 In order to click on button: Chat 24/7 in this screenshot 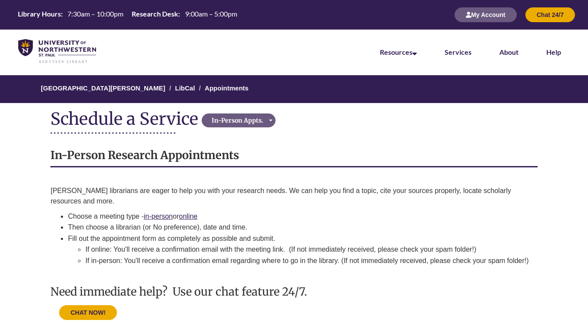, I will do `click(550, 15)`.